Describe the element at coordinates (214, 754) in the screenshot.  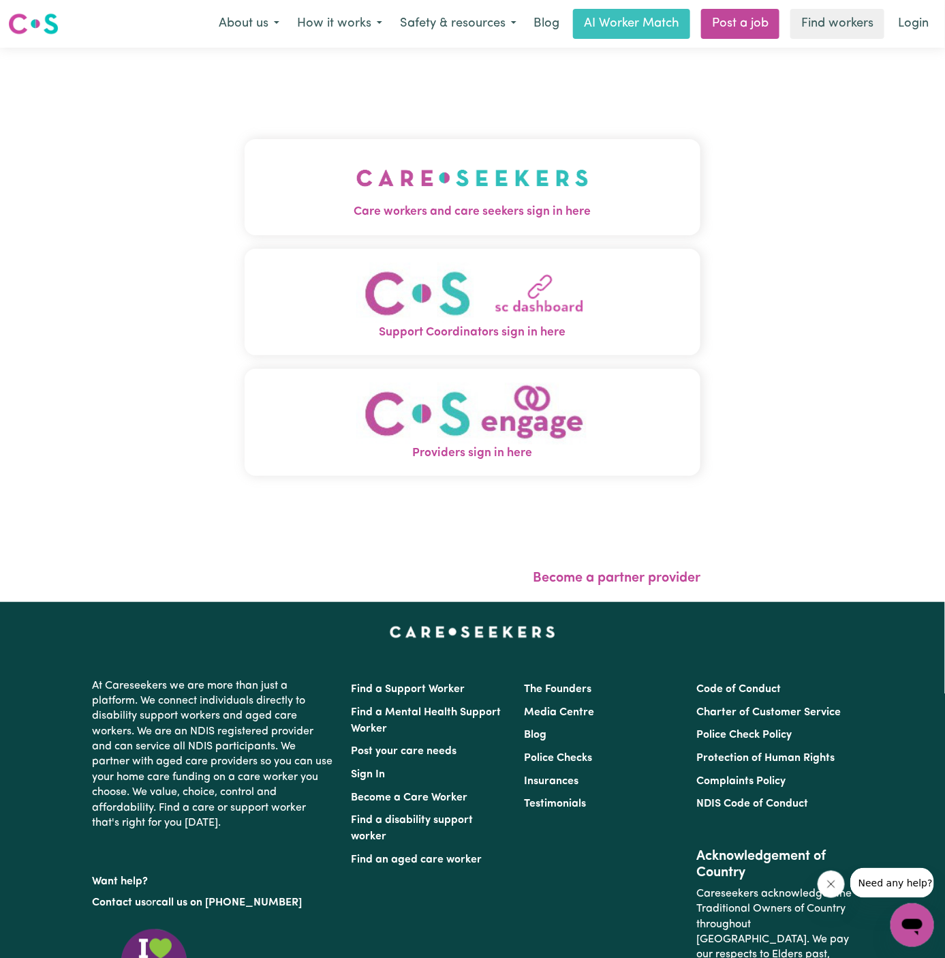
I see `p: At Careseekers we are more than just a platform. We connect individuals directly to disability su...` at that location.